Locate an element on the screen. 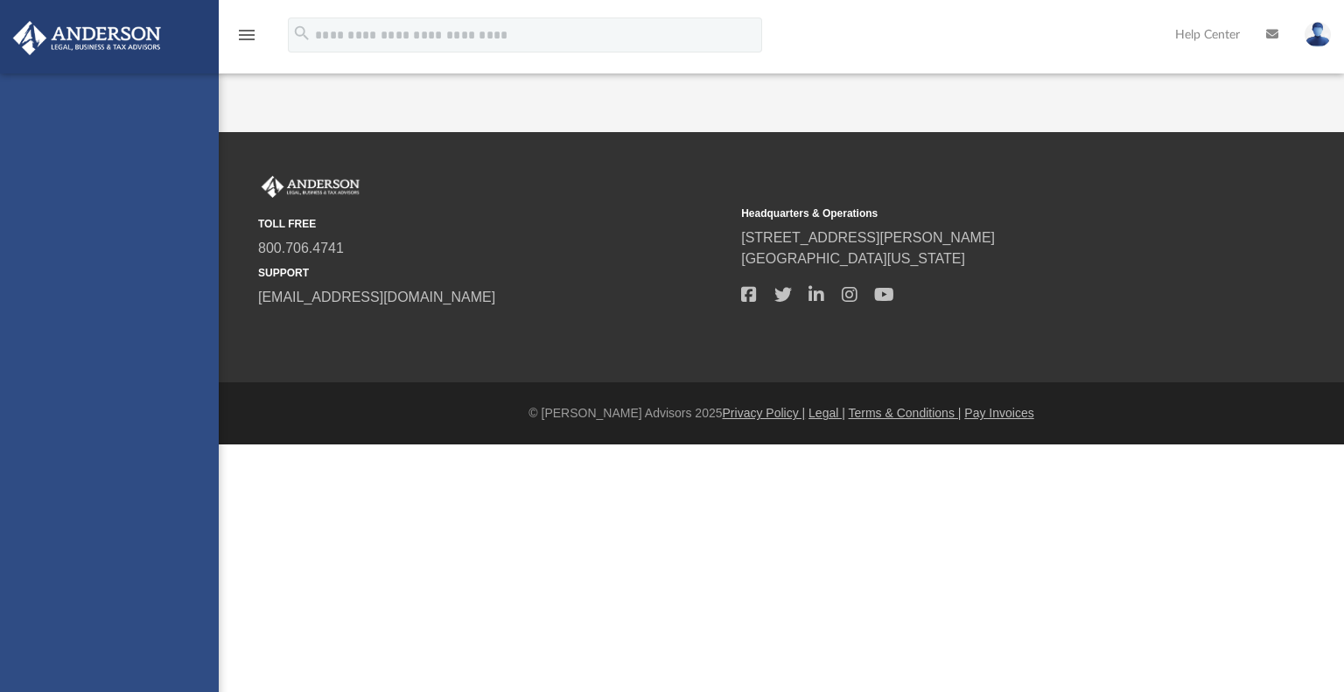 This screenshot has width=1344, height=692. a: Privacy Policy | is located at coordinates (764, 413).